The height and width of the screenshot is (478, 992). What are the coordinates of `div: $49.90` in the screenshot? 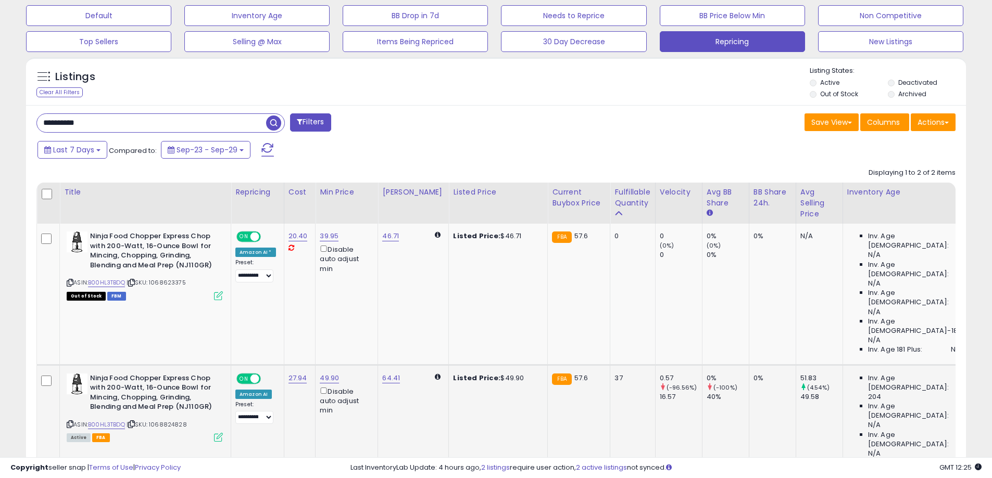 It's located at (496, 378).